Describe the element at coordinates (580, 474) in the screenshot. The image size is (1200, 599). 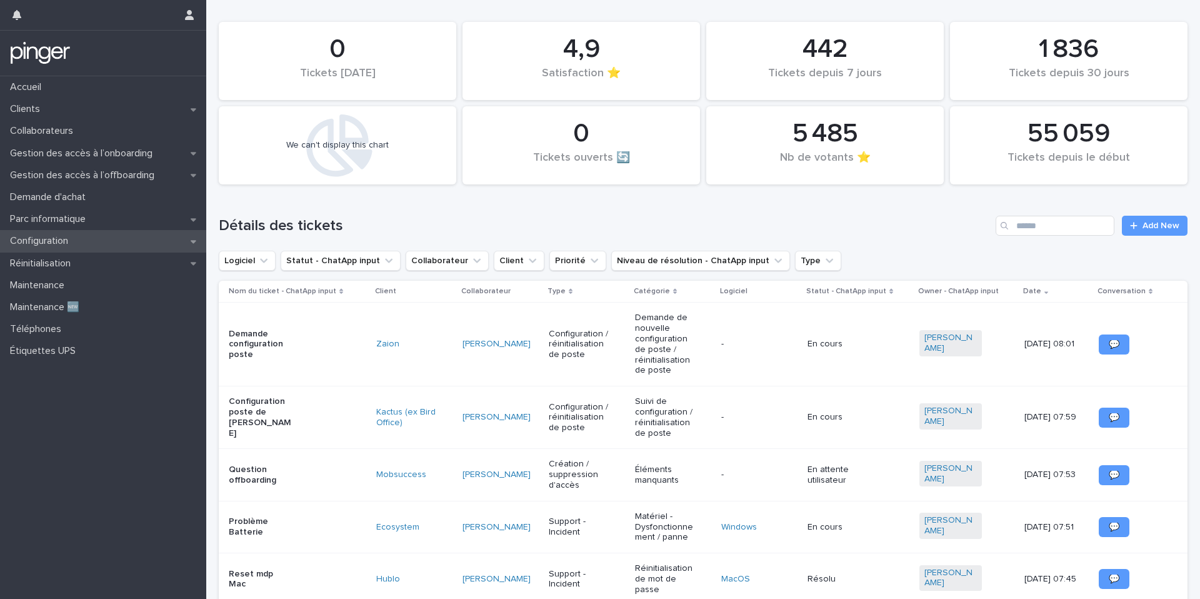
I see `p: Création / suppression d'accès` at that location.